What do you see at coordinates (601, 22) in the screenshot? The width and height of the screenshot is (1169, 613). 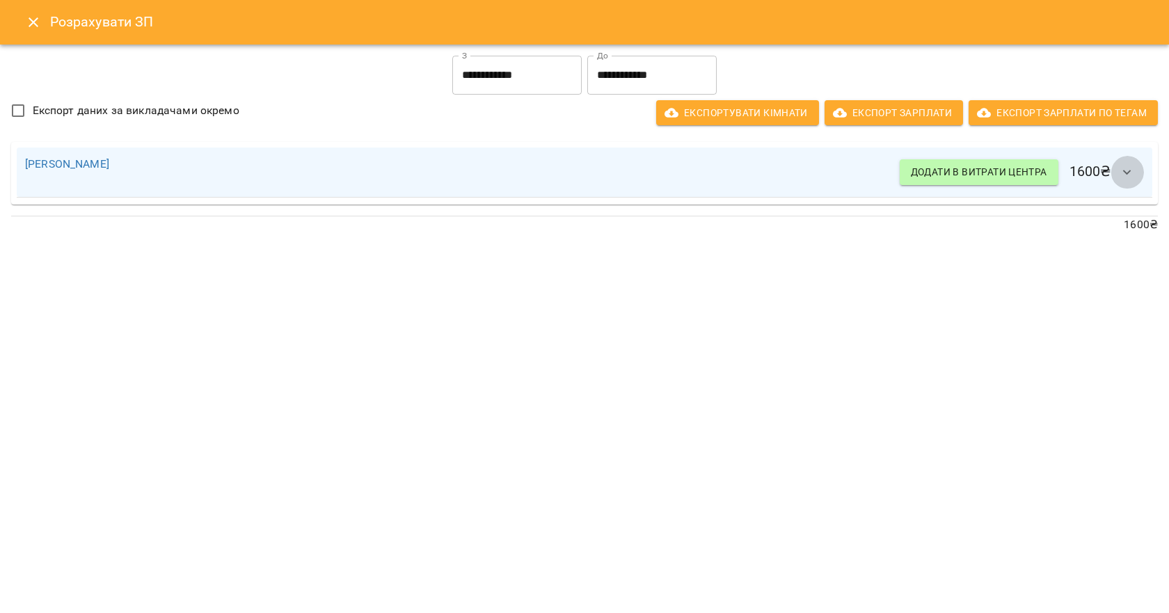 I see `h6: Розрахувати ЗП` at bounding box center [601, 22].